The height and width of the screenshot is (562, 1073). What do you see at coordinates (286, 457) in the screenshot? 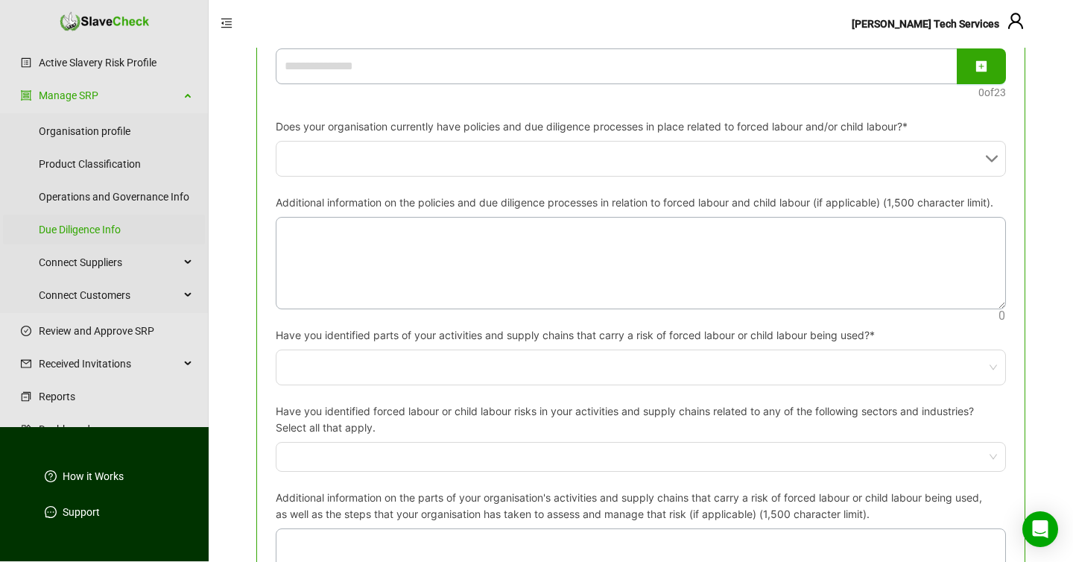
I see `input: Have you identified forced labour or child labour risks in your activities and supply chains rela...` at bounding box center [286, 457].